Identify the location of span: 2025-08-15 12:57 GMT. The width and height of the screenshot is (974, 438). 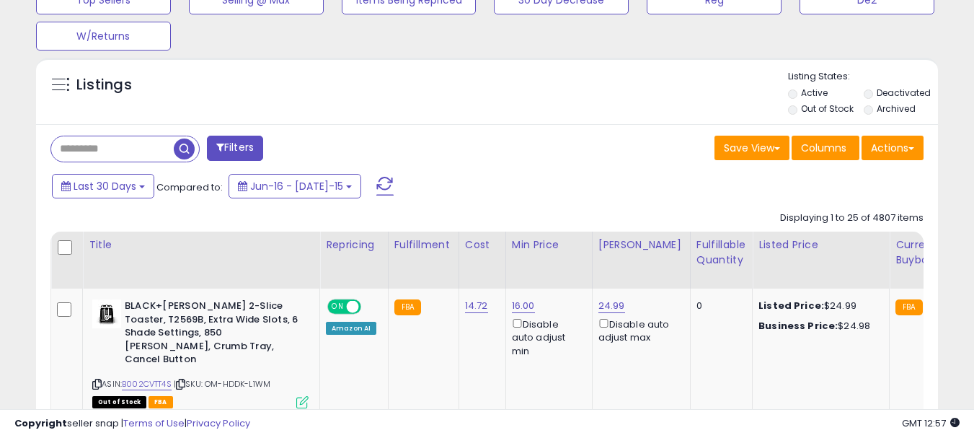
(931, 422).